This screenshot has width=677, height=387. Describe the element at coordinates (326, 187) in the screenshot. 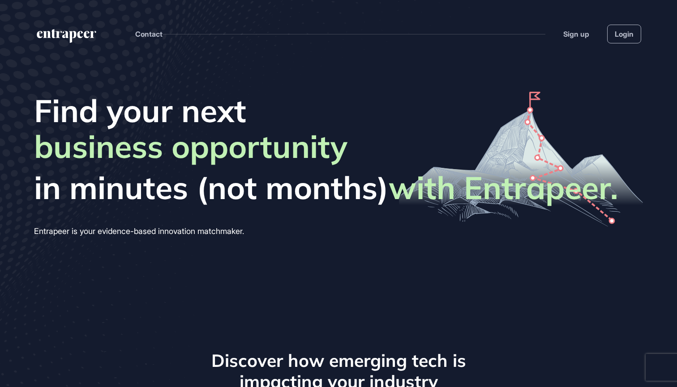

I see `span: in minutes (not months)` at that location.